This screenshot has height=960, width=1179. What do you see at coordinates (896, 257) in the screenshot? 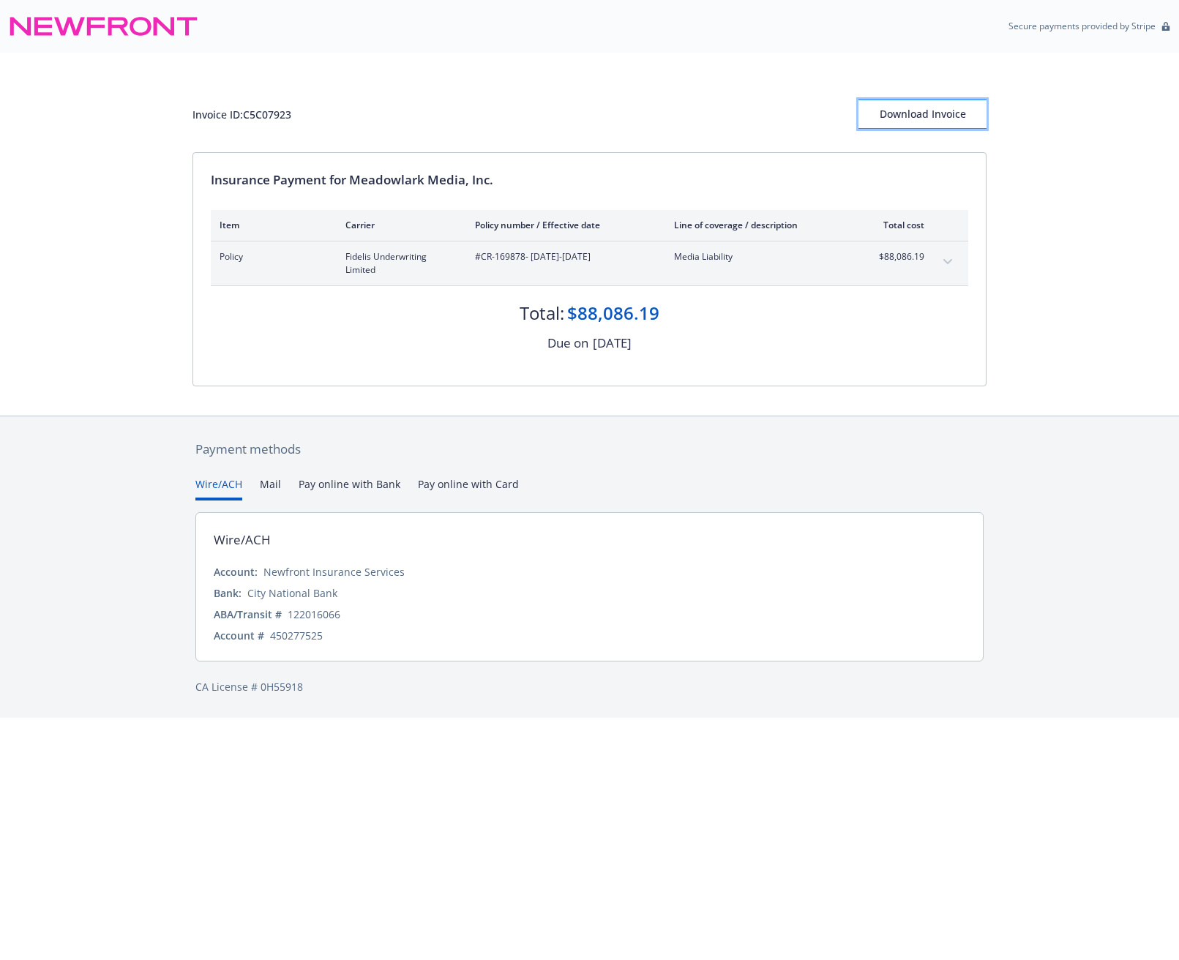
I see `span: $88,086.19` at bounding box center [896, 257].